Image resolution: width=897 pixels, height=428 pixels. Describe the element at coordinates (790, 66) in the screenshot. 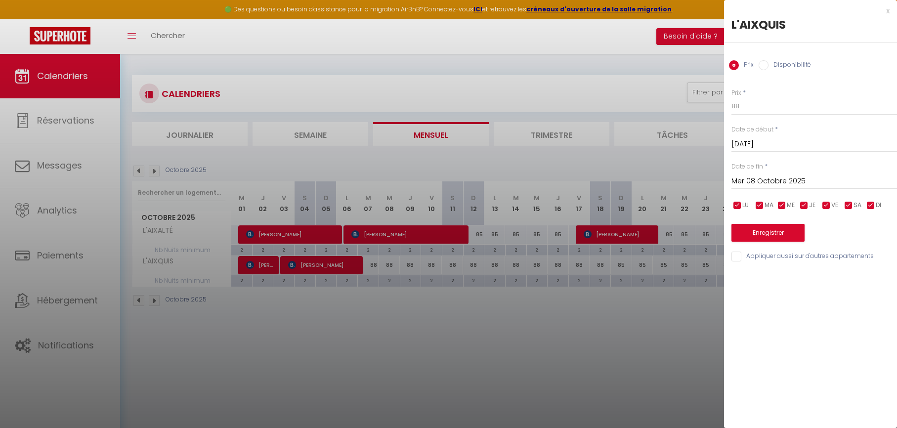

I see `label: Disponibilité` at that location.